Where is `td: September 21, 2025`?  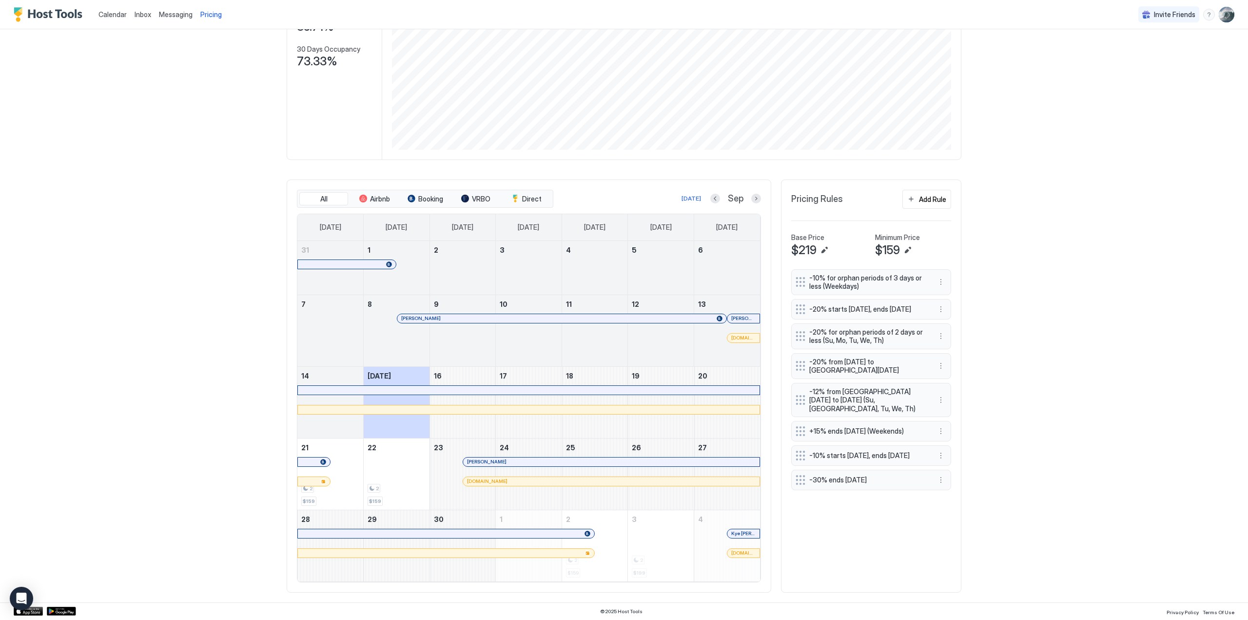
td: September 21, 2025 is located at coordinates (331, 474).